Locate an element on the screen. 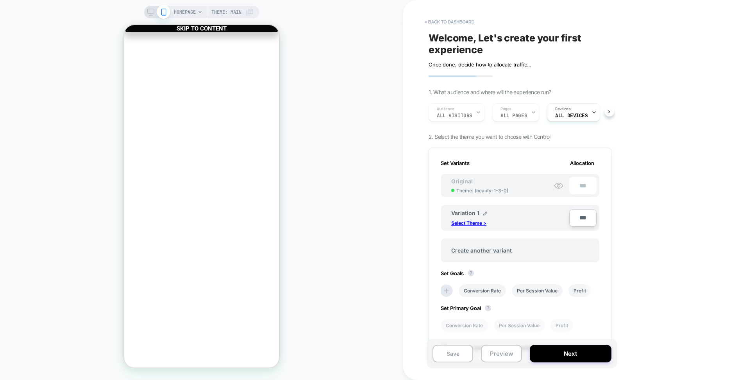  span: 1. What audience and where will the experience run? is located at coordinates (490, 92).